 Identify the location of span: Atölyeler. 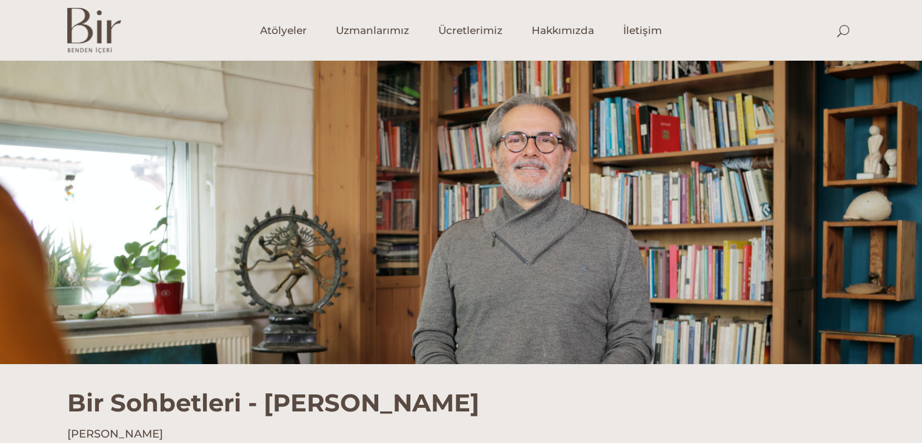
(283, 30).